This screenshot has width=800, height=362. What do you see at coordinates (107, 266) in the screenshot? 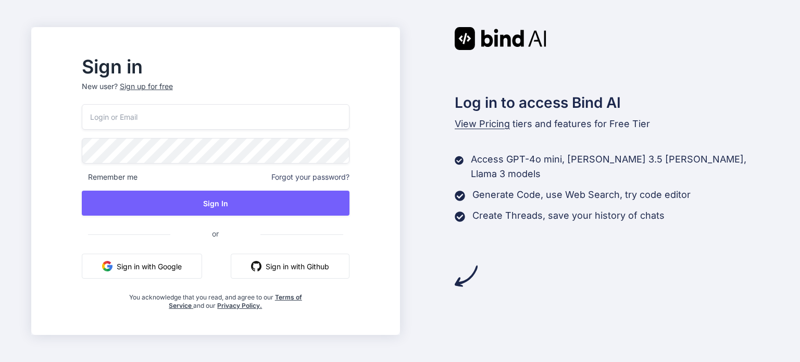
I see `img: google` at bounding box center [107, 266].